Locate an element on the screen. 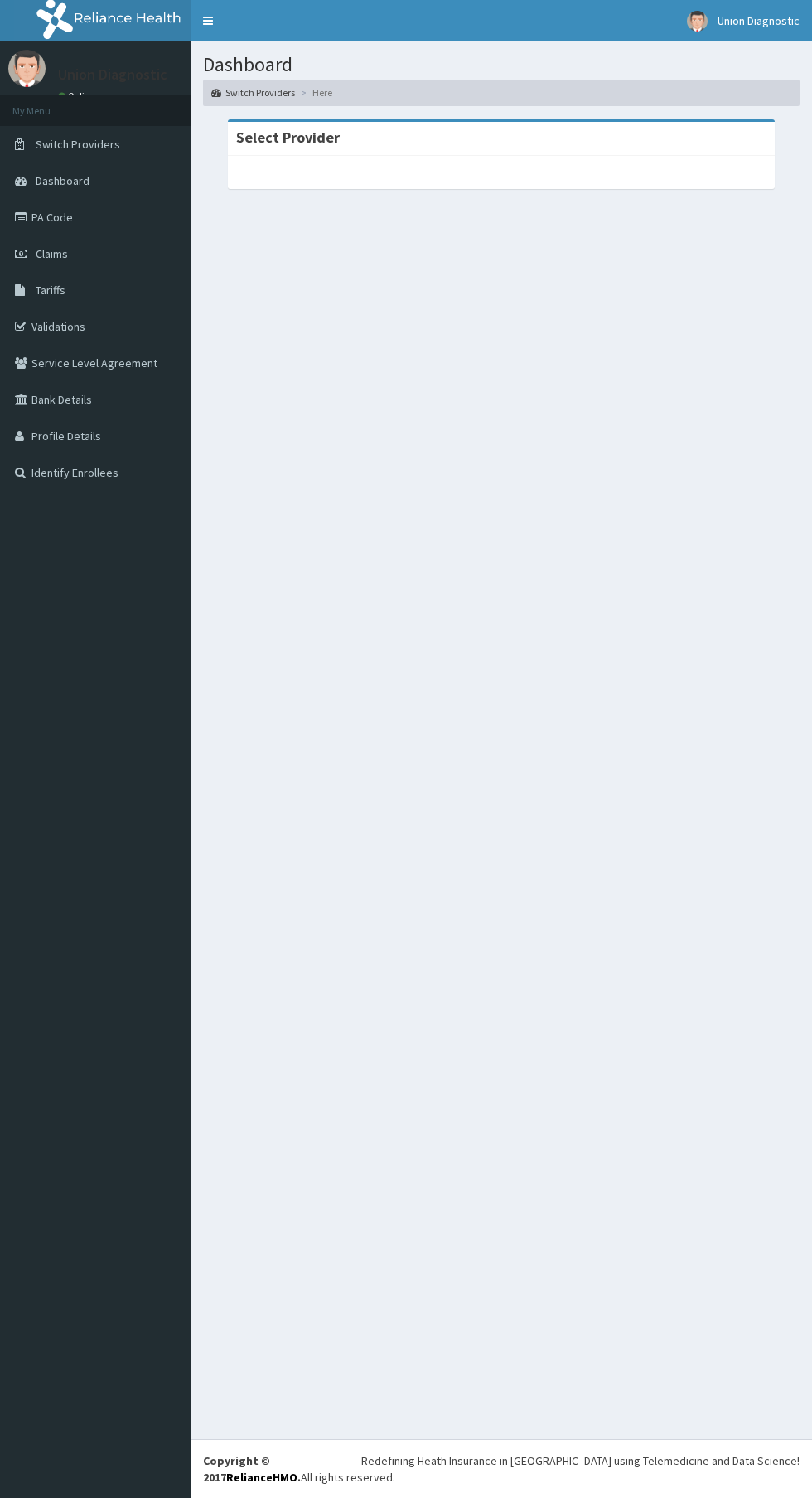  span: Union Diagnostic is located at coordinates (758, 21).